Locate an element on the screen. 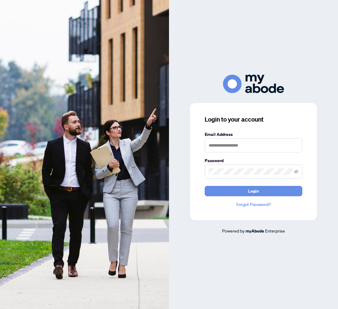  label: Password is located at coordinates (253, 161).